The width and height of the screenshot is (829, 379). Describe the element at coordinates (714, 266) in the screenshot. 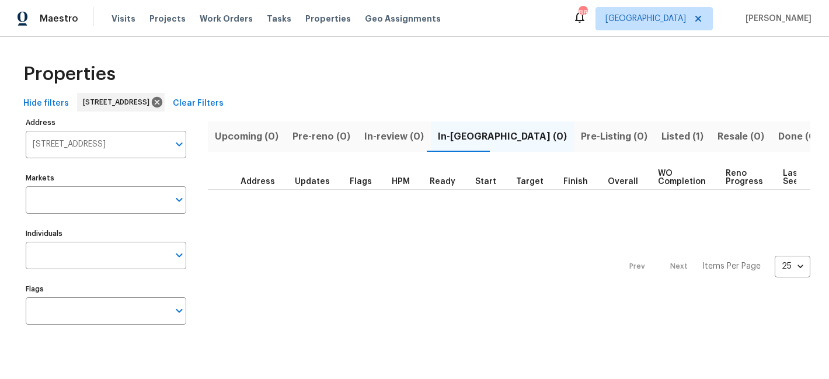

I see `nav: Pagination Navigation` at that location.